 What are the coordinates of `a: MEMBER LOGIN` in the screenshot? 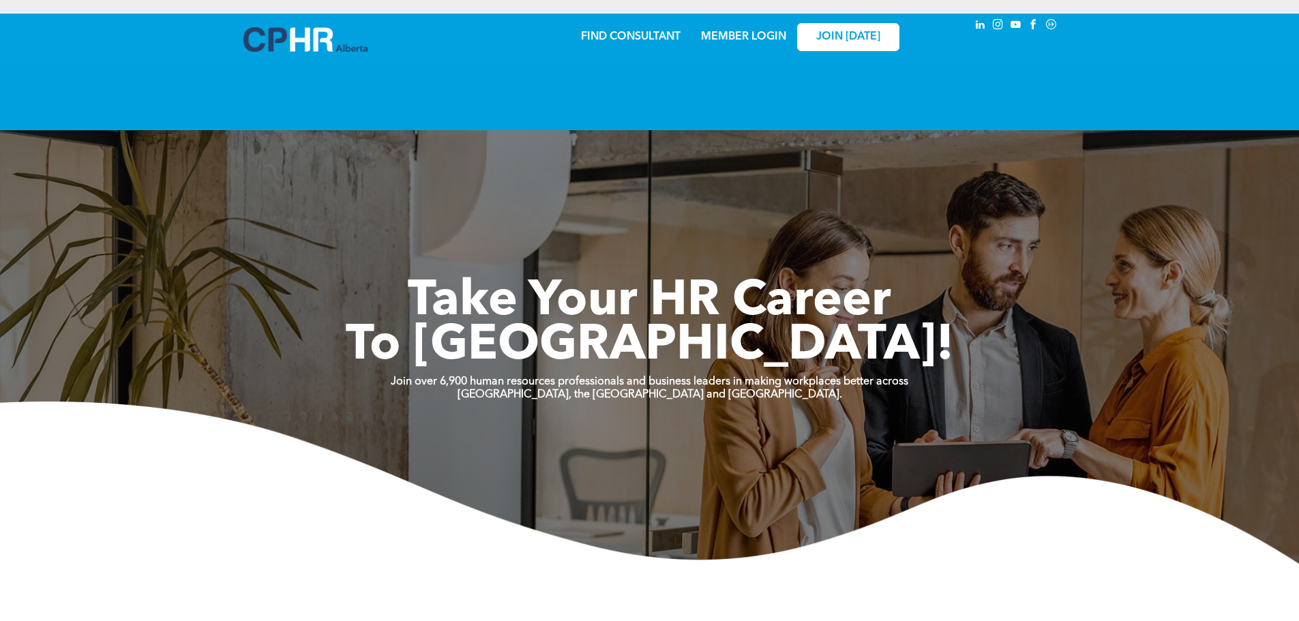 It's located at (743, 37).